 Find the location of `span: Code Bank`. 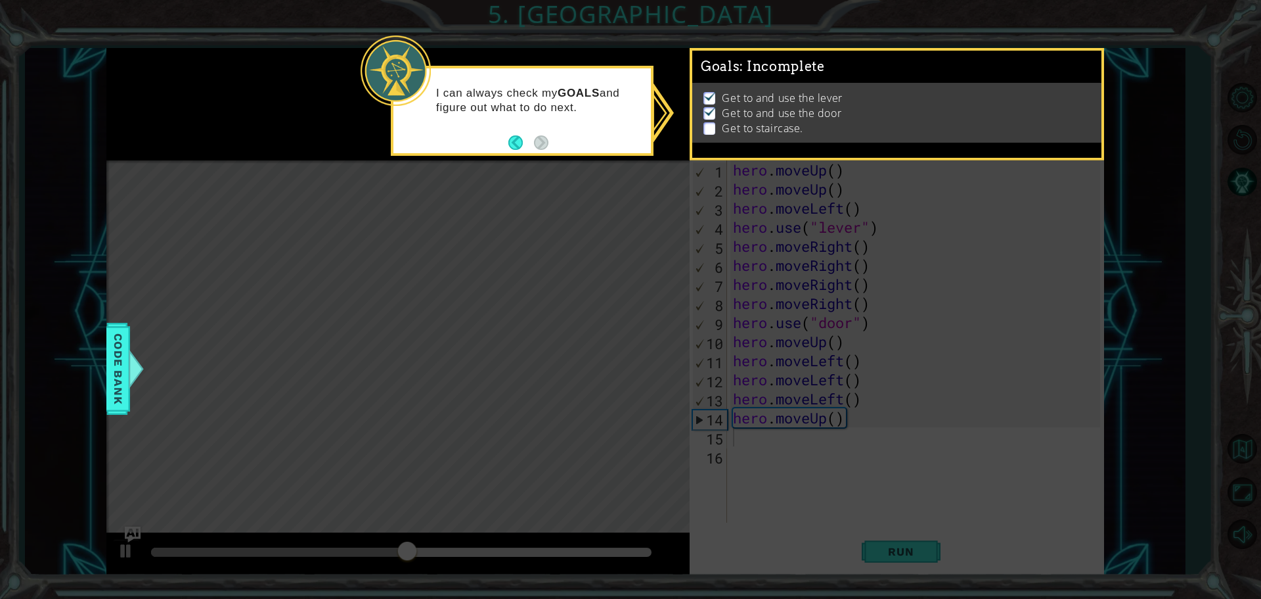

span: Code Bank is located at coordinates (118, 369).